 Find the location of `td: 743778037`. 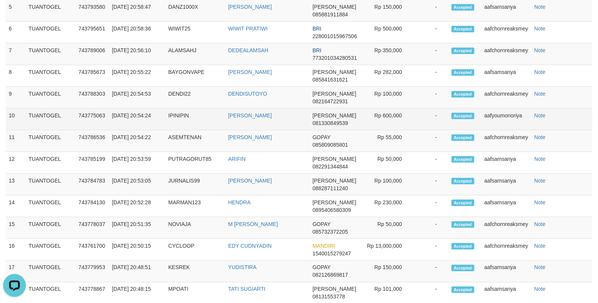

td: 743778037 is located at coordinates (92, 228).